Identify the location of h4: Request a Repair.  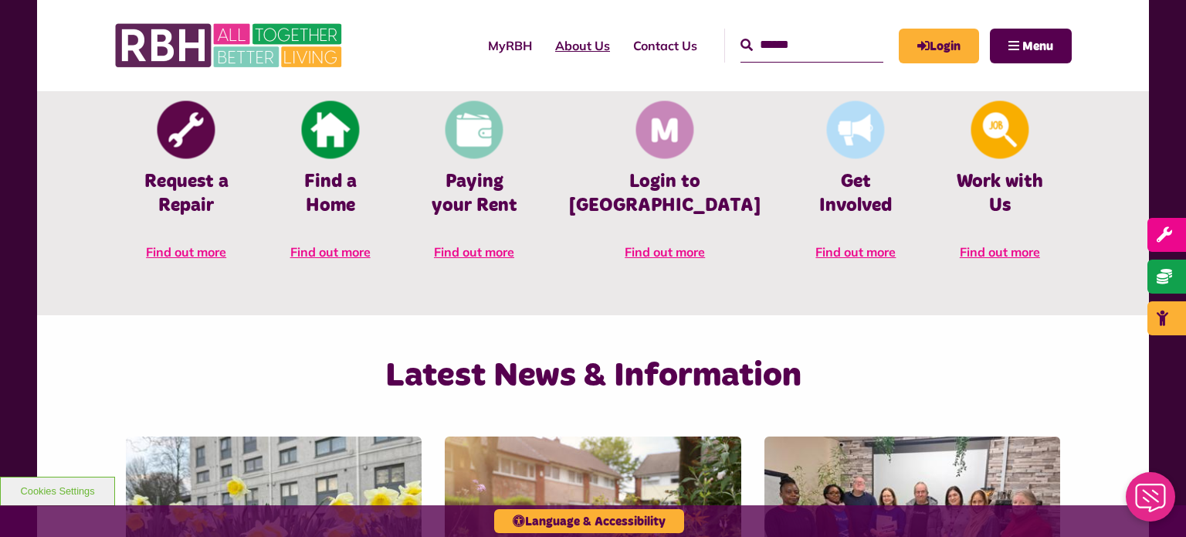
(186, 194).